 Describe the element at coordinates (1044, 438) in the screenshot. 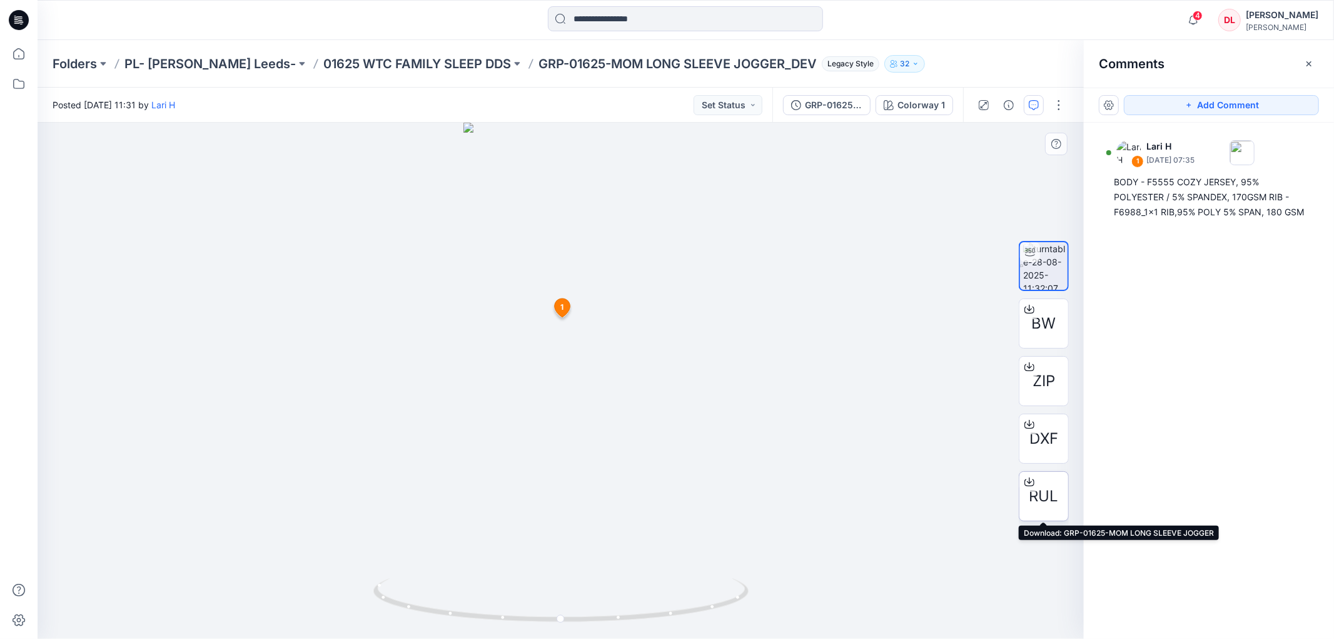

I see `span: DXF` at that location.